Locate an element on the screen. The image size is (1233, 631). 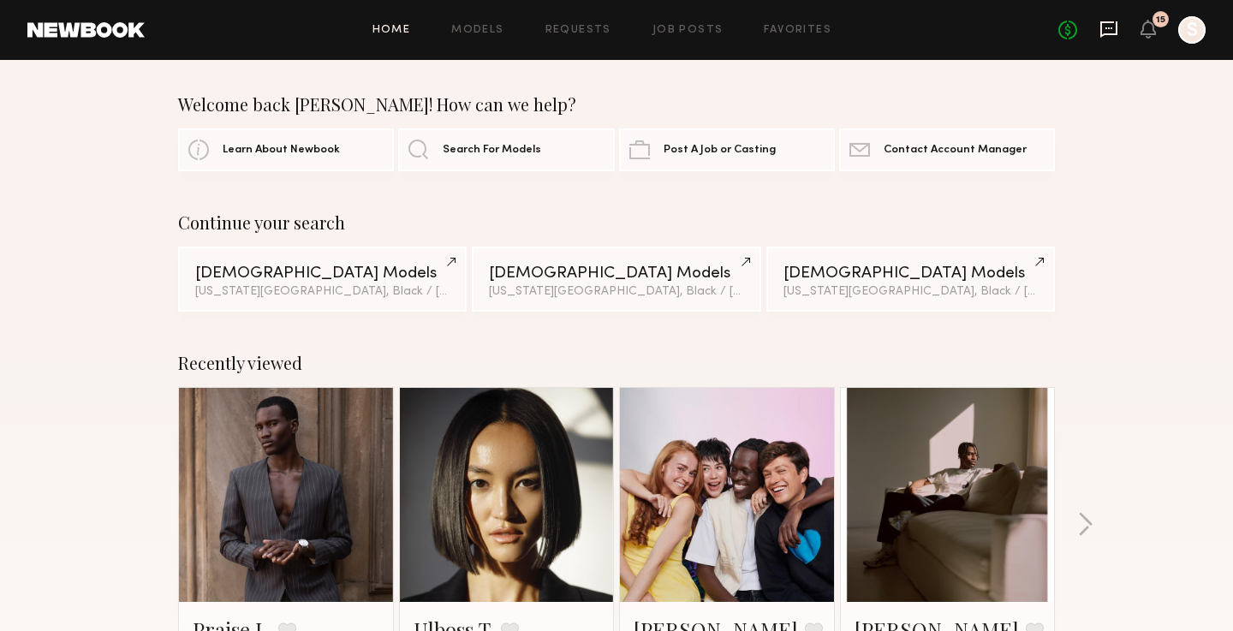
a: Job Posts is located at coordinates (687, 30).